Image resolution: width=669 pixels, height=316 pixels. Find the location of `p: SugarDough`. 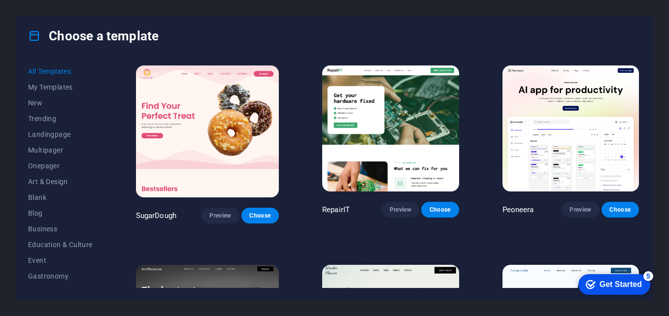

p: SugarDough is located at coordinates (156, 216).